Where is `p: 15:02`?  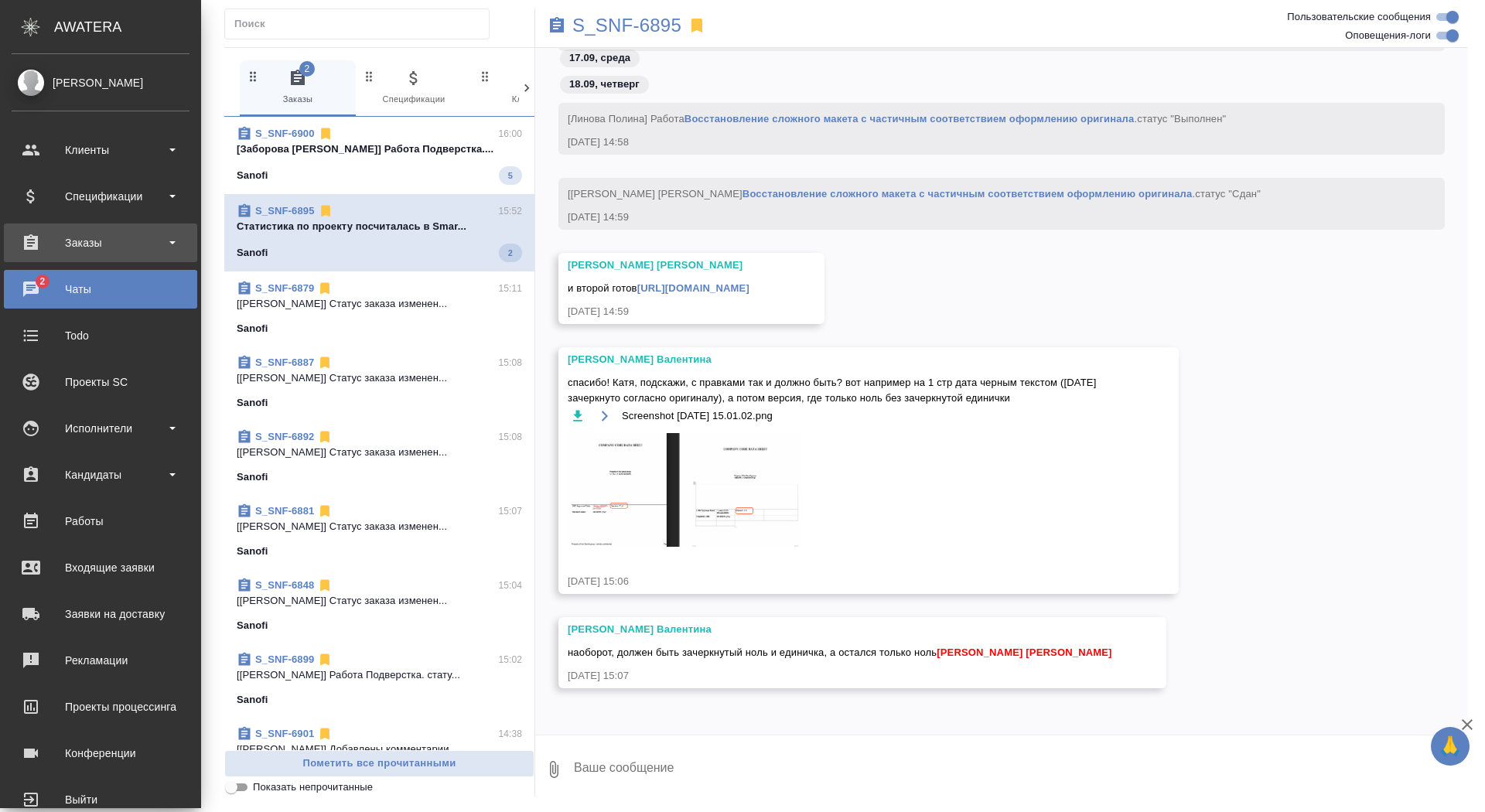 p: 15:02 is located at coordinates (510, 660).